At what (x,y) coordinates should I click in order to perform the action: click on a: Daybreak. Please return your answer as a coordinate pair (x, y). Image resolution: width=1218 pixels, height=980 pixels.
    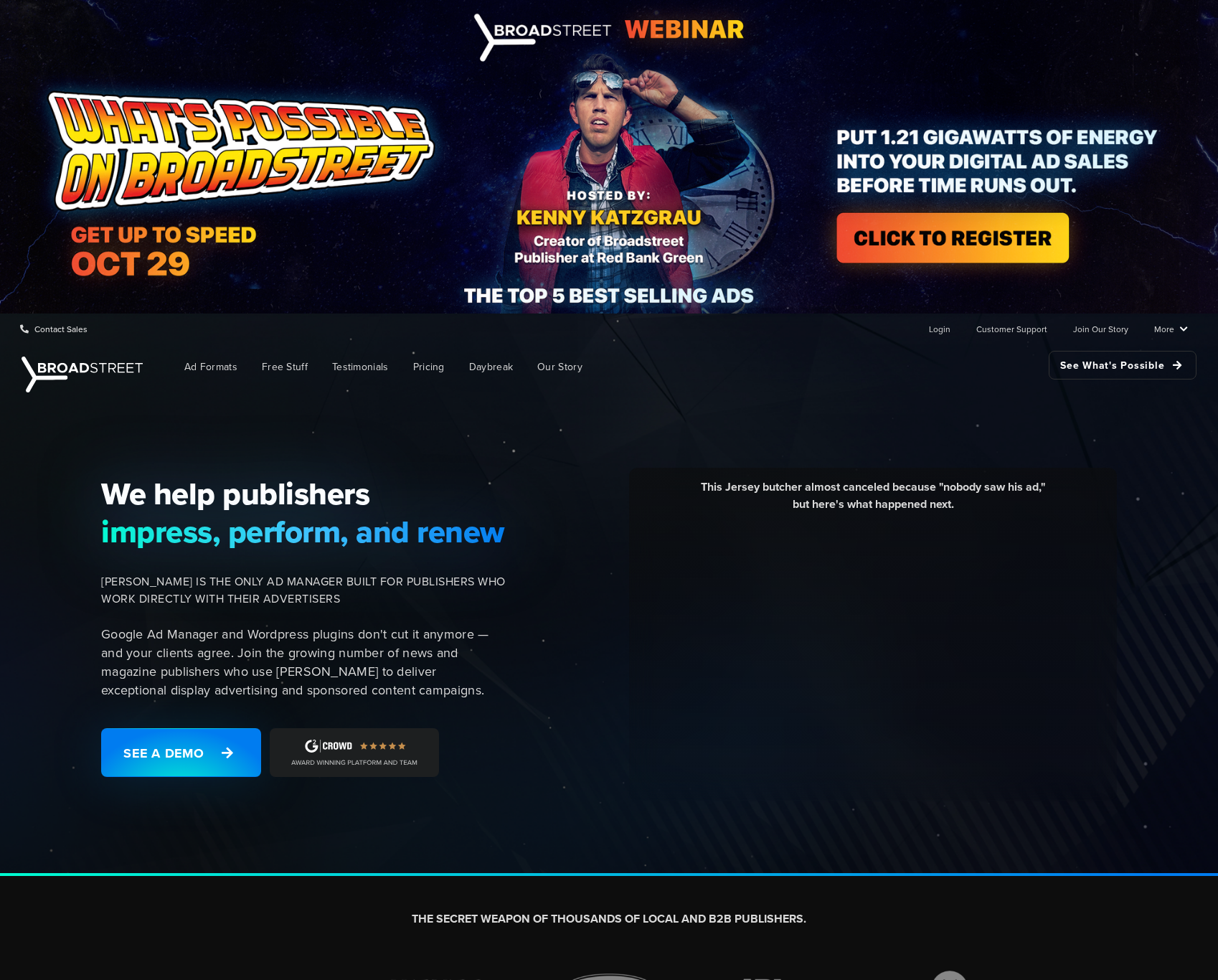
    Looking at the image, I should click on (490, 367).